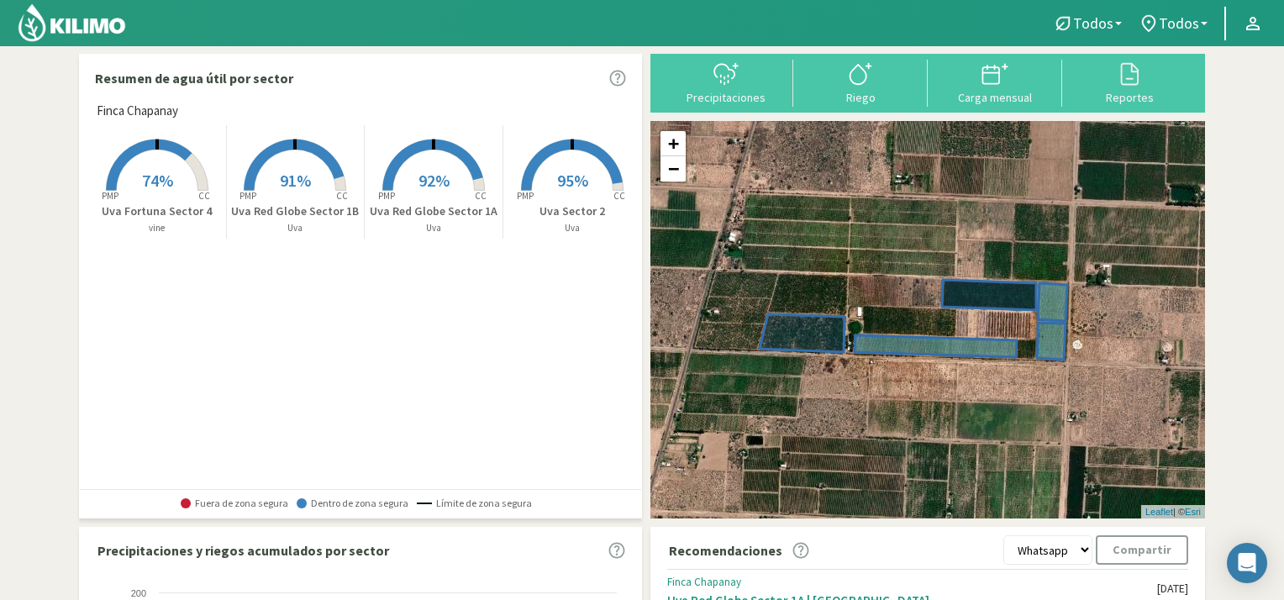 The image size is (1284, 600). What do you see at coordinates (572, 180) in the screenshot?
I see `span: 95%` at bounding box center [572, 180].